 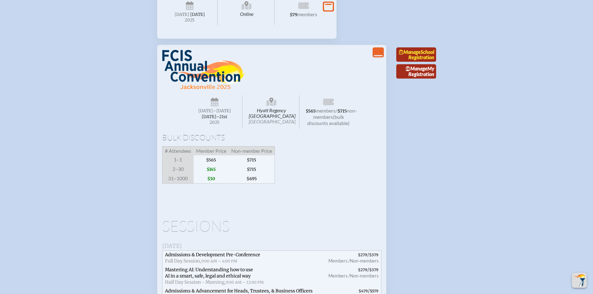 I want to click on img: To the top, so click(x=580, y=280).